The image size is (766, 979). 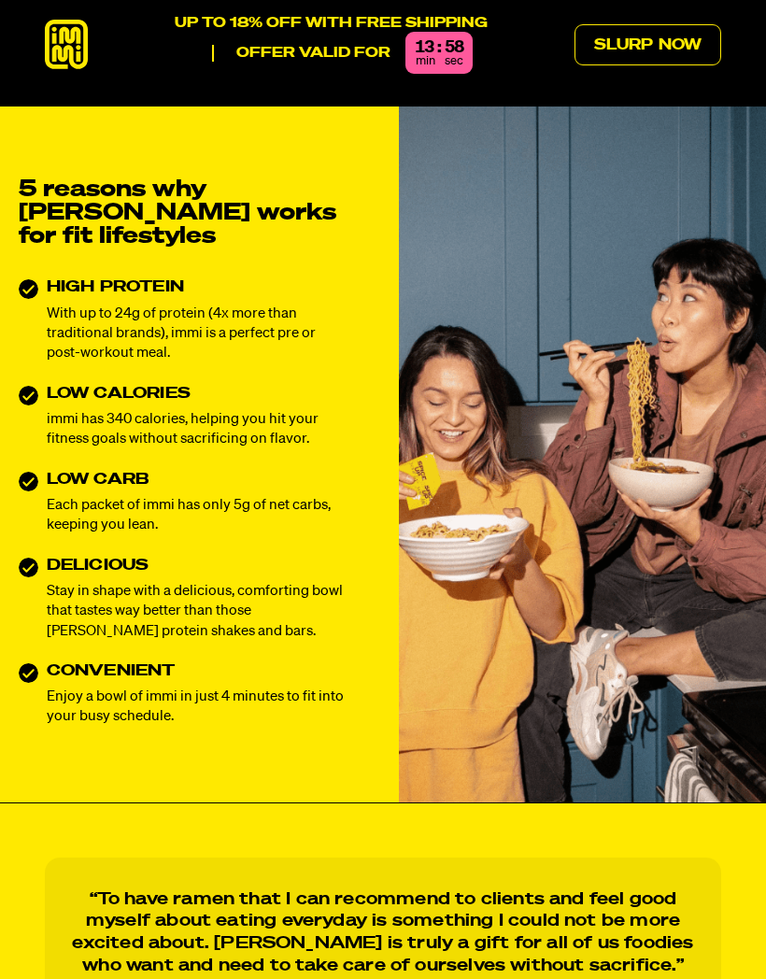 I want to click on span: sec, so click(x=454, y=61).